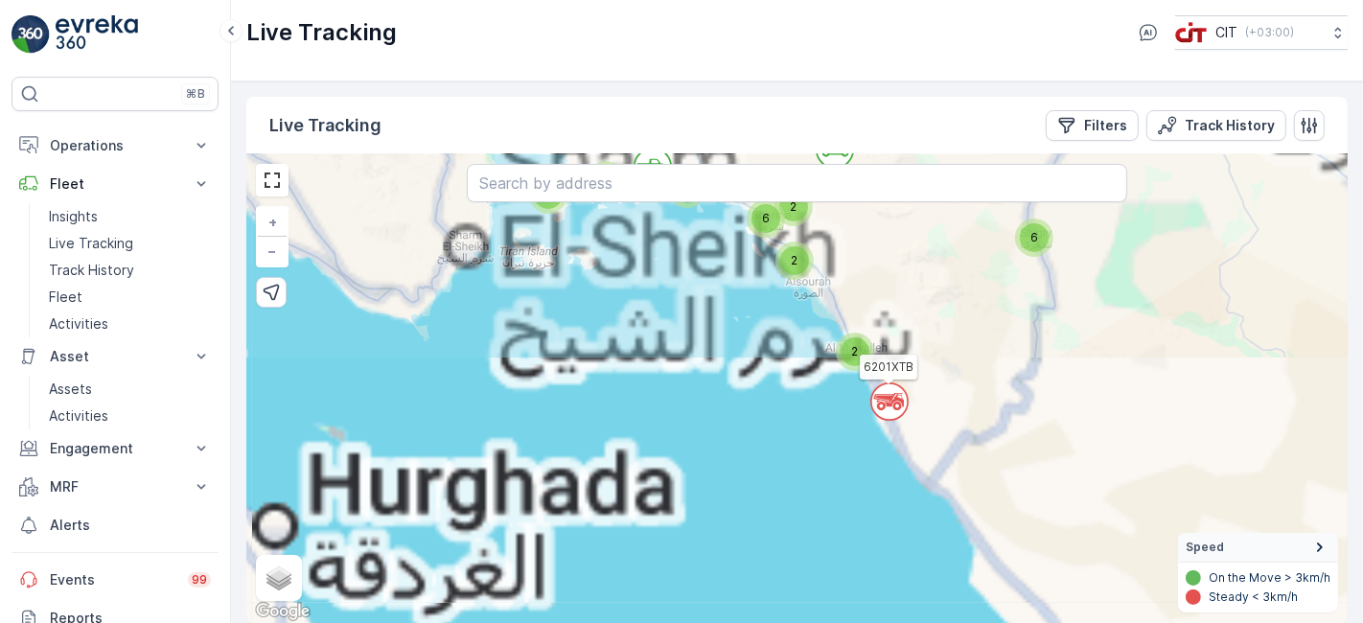 The height and width of the screenshot is (623, 1363). Describe the element at coordinates (115, 448) in the screenshot. I see `p: Engagement` at that location.